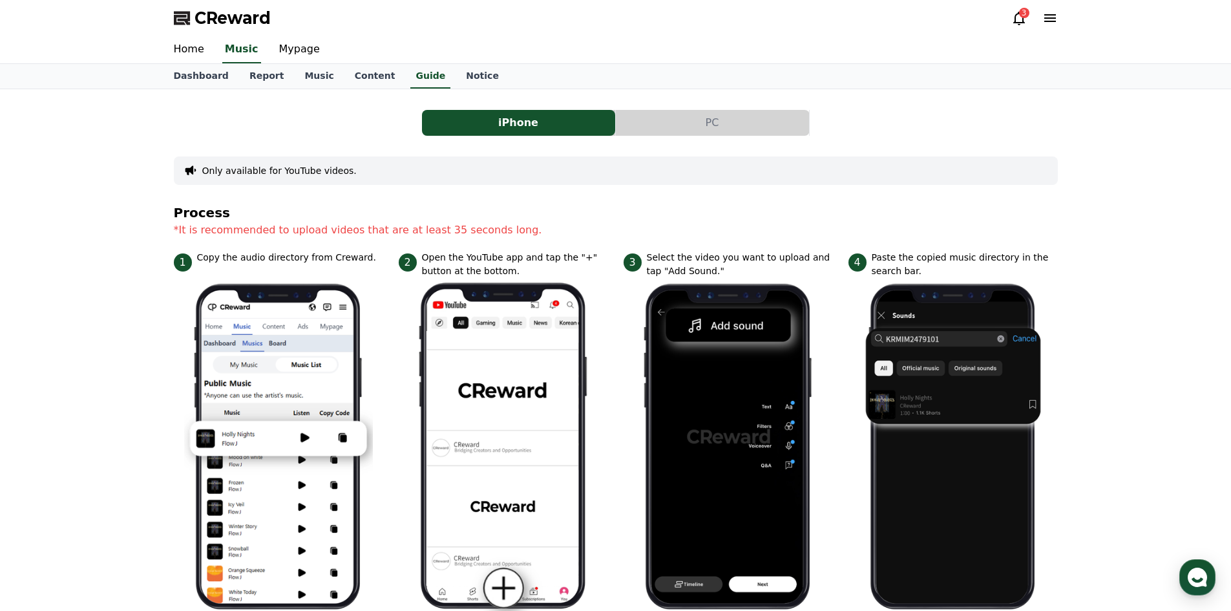  Describe the element at coordinates (515, 264) in the screenshot. I see `p: Open the YouTube app and tap the "+" button at the bottom.` at that location.